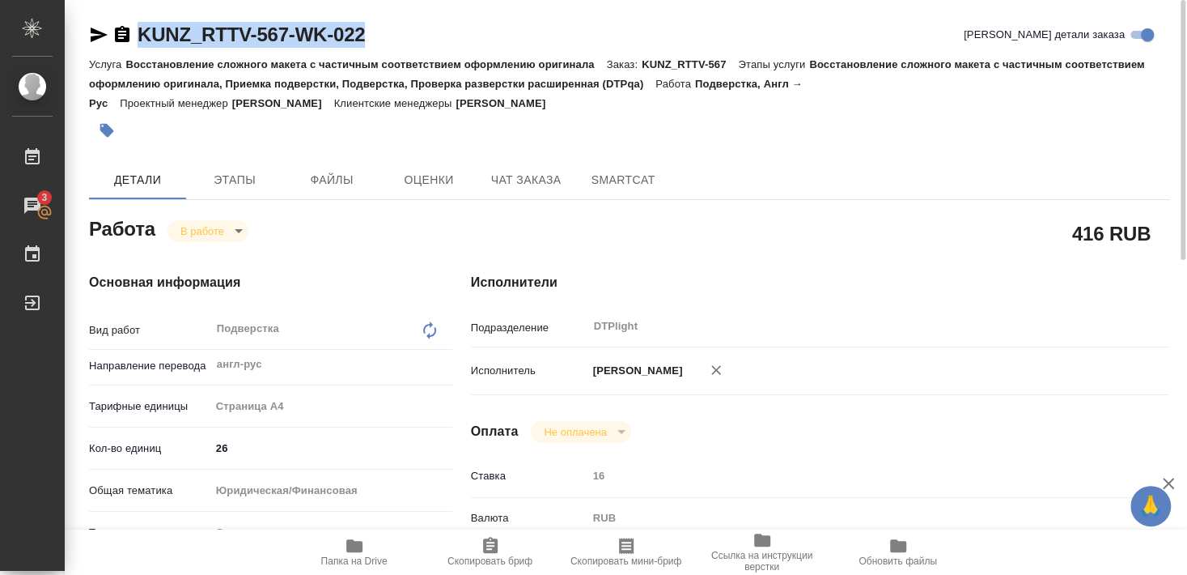  I want to click on p: KUNZ_RTTV-567, so click(690, 64).